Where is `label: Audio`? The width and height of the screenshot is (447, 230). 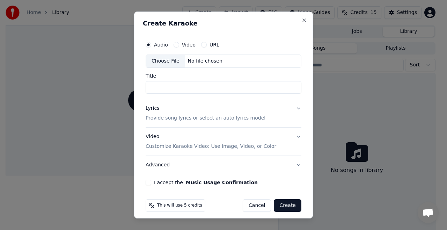 label: Audio is located at coordinates (161, 45).